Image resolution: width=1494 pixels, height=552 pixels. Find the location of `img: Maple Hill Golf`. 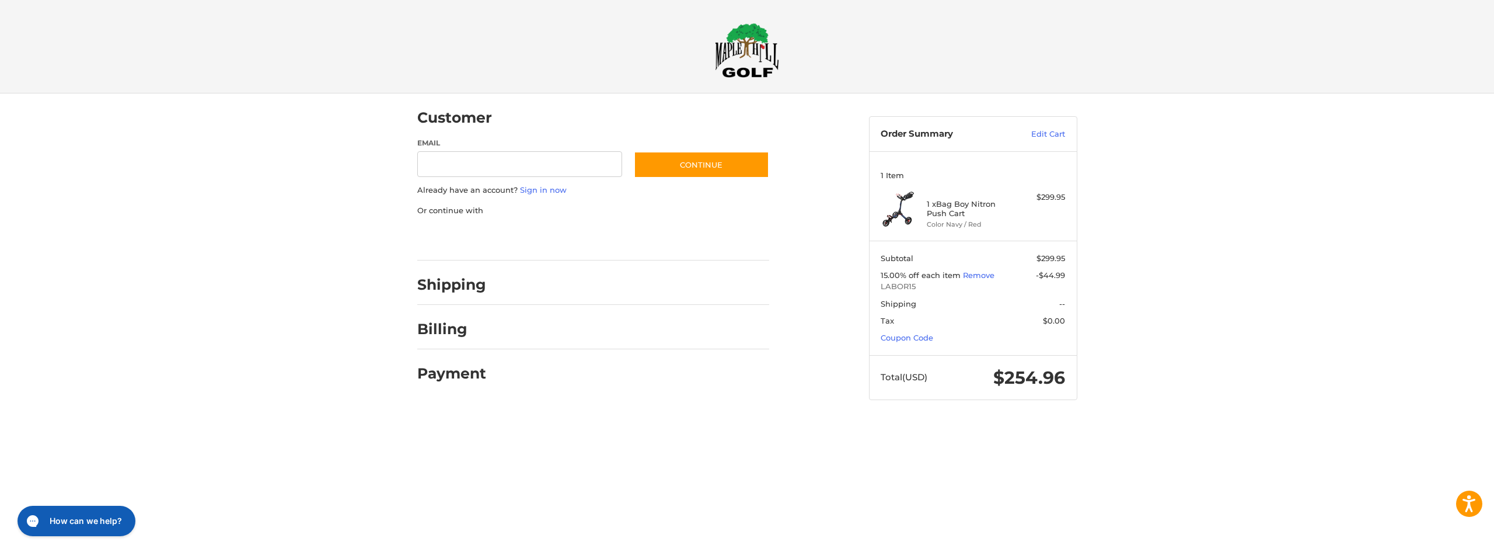

img: Maple Hill Golf is located at coordinates (747, 50).